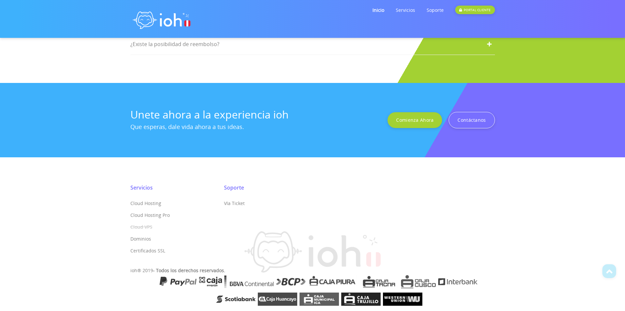 The width and height of the screenshot is (625, 311). I want to click on img: BCP, so click(291, 281).